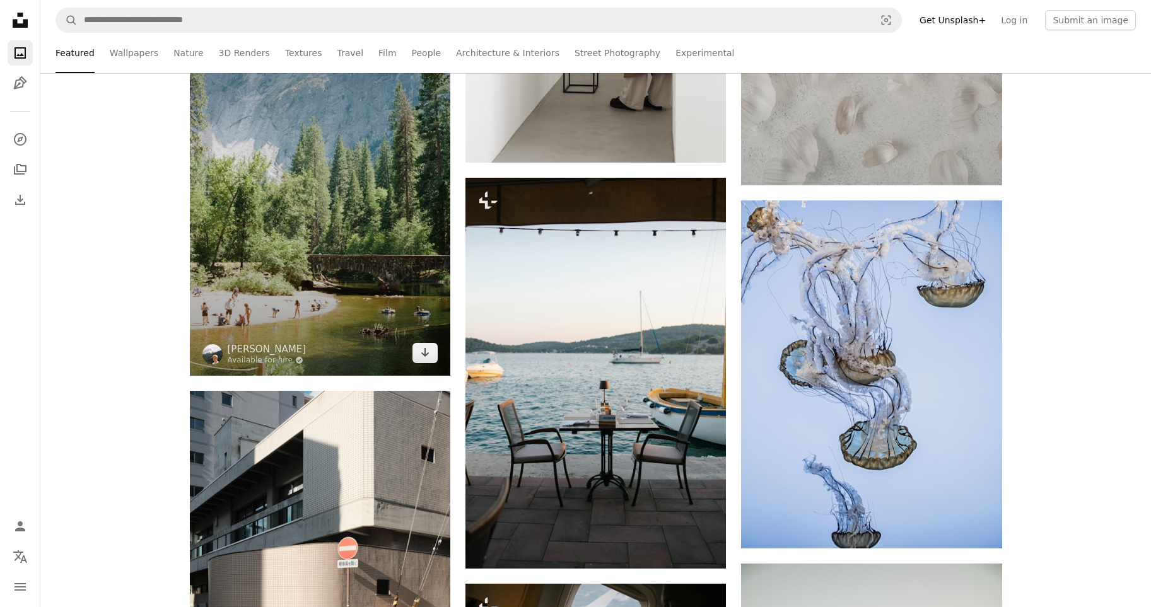 The height and width of the screenshot is (607, 1151). I want to click on a: Architecture & Interiors, so click(508, 53).